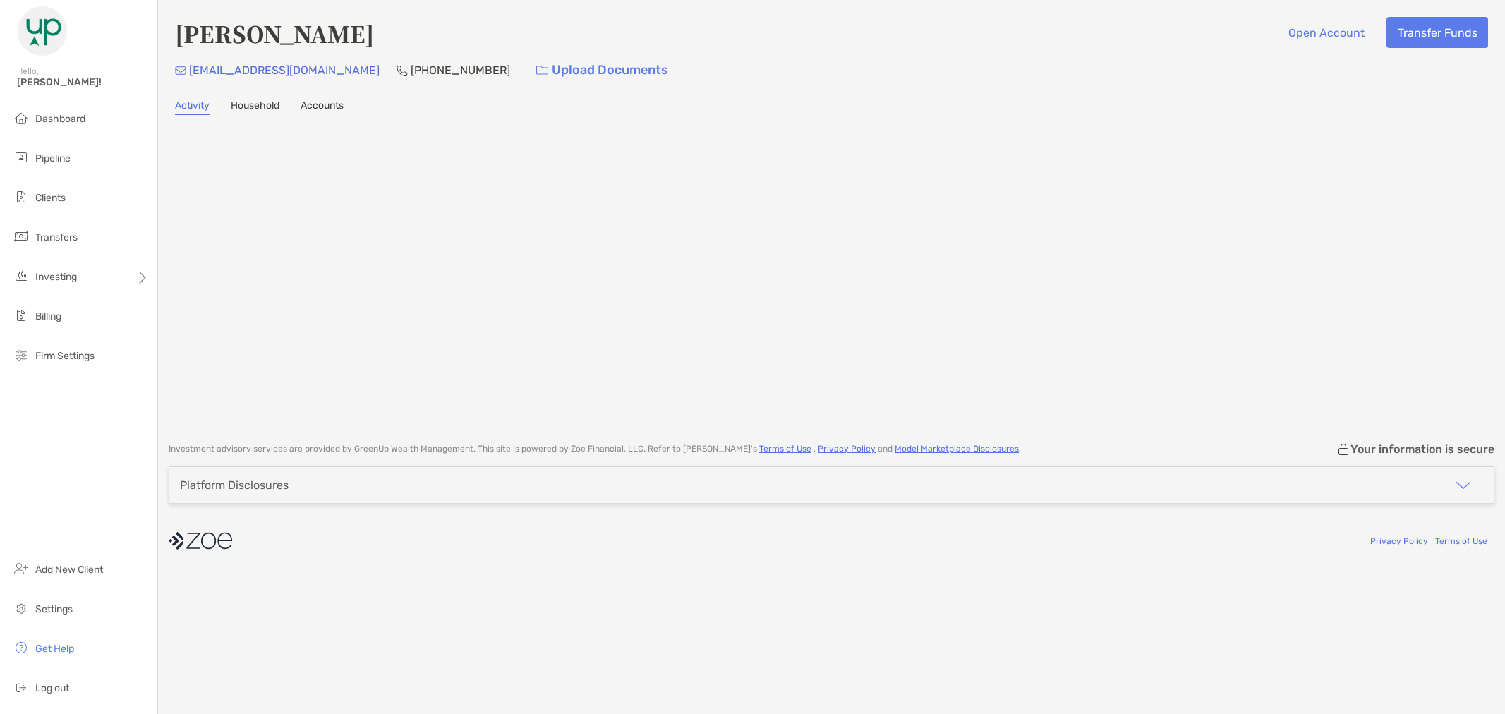 Image resolution: width=1505 pixels, height=714 pixels. I want to click on p: Investment advisory services are provided by GreenUp Wealth Management . This site is powered by ..., so click(595, 449).